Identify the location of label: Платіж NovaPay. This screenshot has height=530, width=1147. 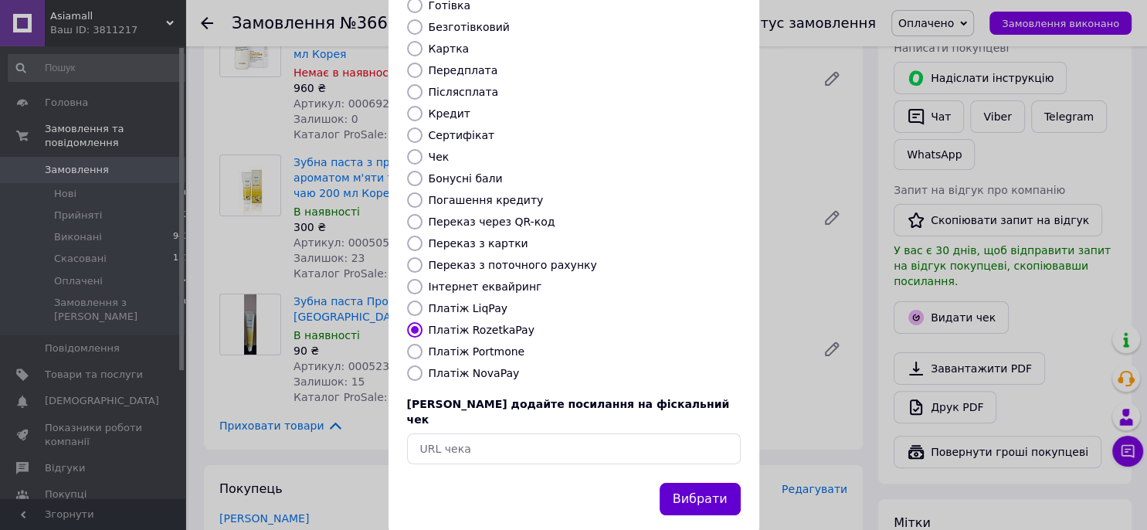
(474, 373).